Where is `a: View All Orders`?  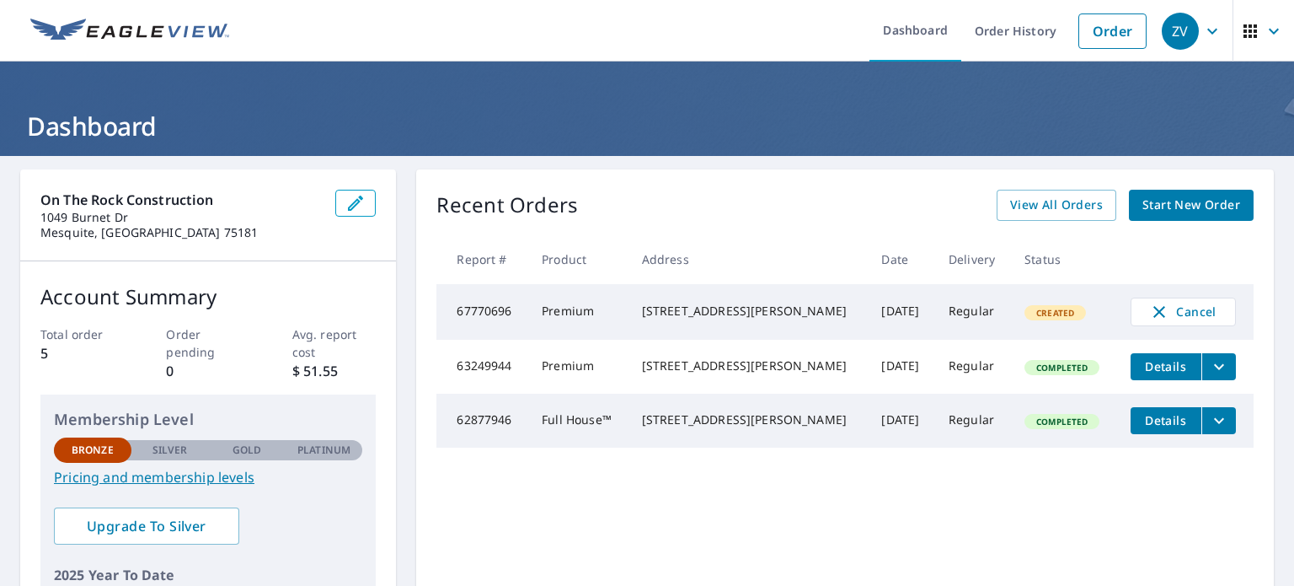
a: View All Orders is located at coordinates (1057, 205).